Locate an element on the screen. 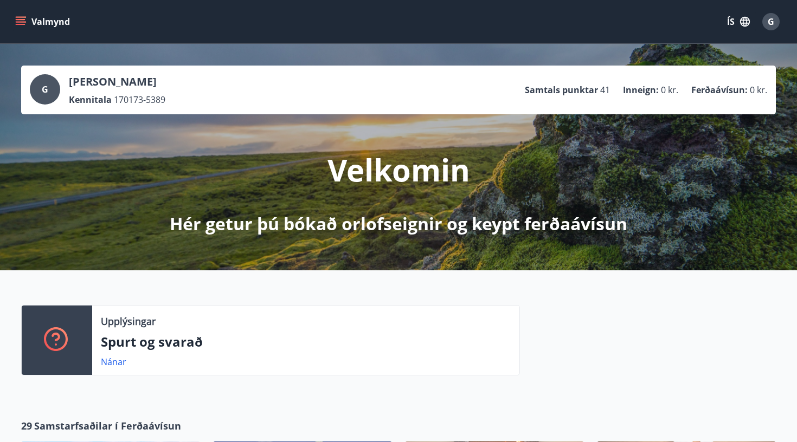  p: Upplýsingar is located at coordinates (128, 321).